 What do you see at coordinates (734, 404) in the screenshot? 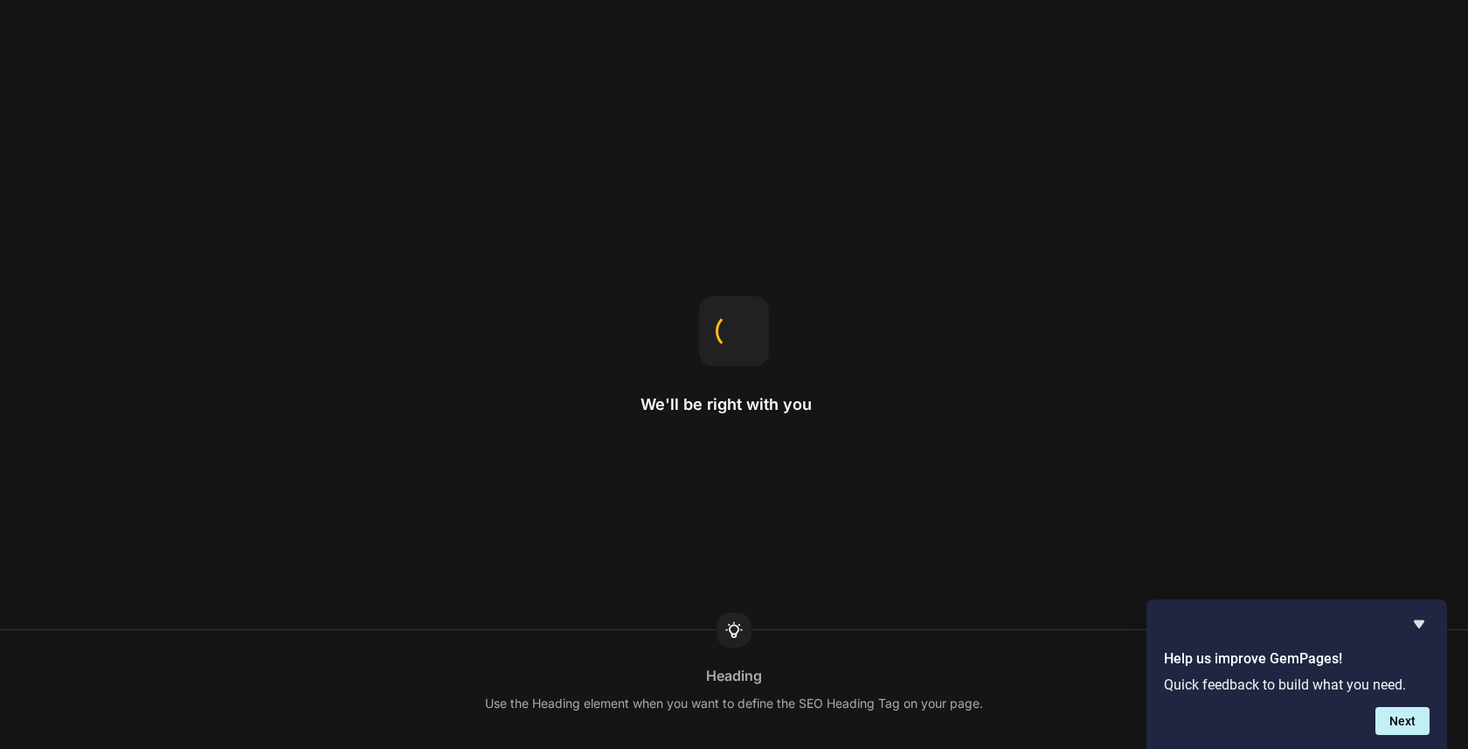
I see `h2: We'll be right with you` at bounding box center [734, 404].